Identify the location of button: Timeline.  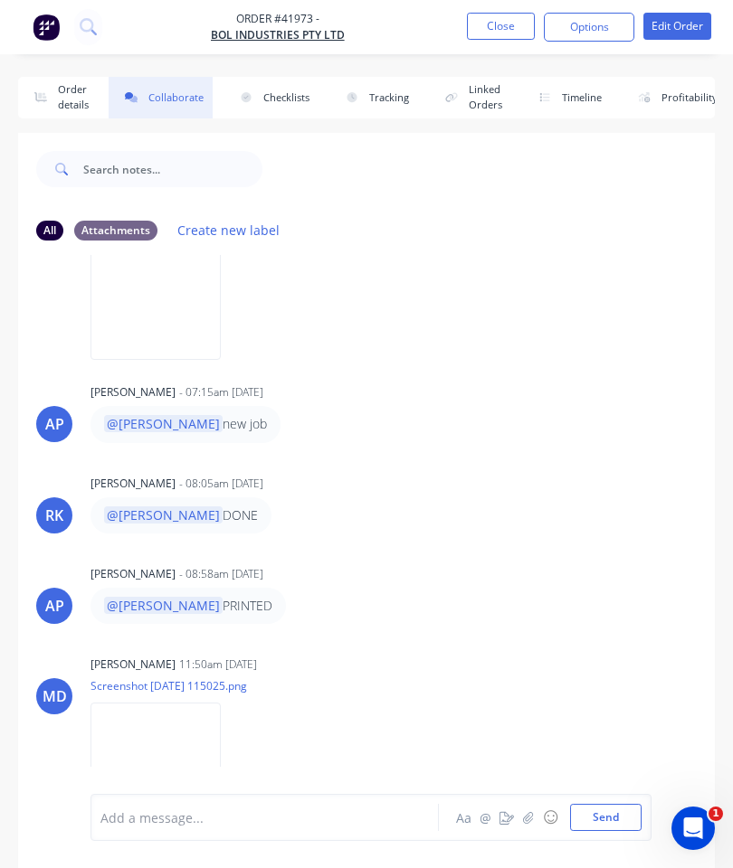
(566, 98).